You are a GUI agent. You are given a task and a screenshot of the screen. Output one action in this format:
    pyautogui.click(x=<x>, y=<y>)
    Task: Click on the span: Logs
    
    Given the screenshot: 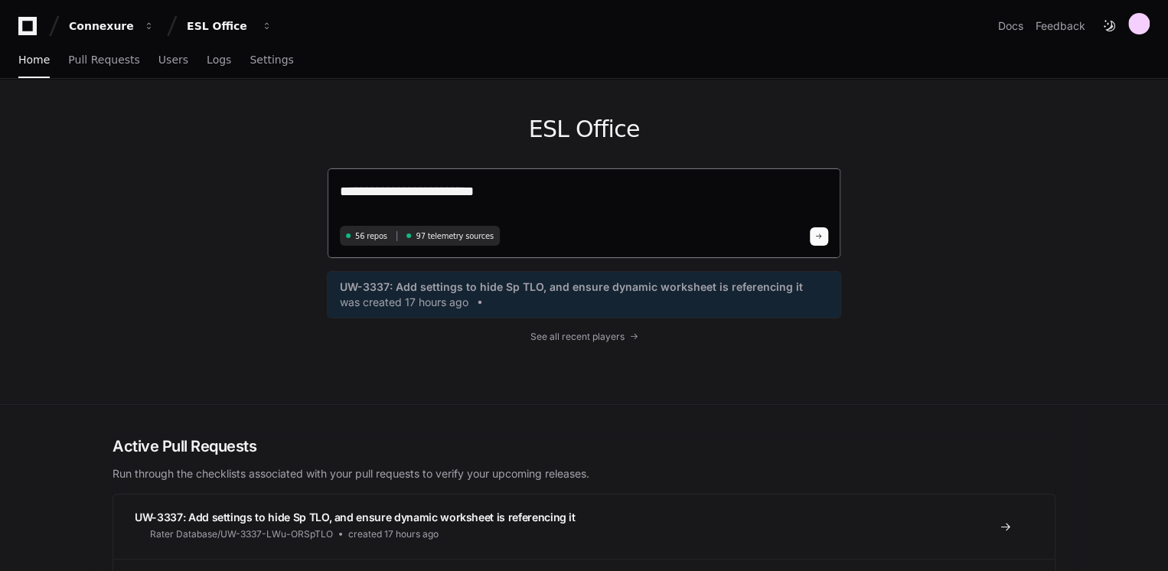 What is the action you would take?
    pyautogui.click(x=219, y=60)
    